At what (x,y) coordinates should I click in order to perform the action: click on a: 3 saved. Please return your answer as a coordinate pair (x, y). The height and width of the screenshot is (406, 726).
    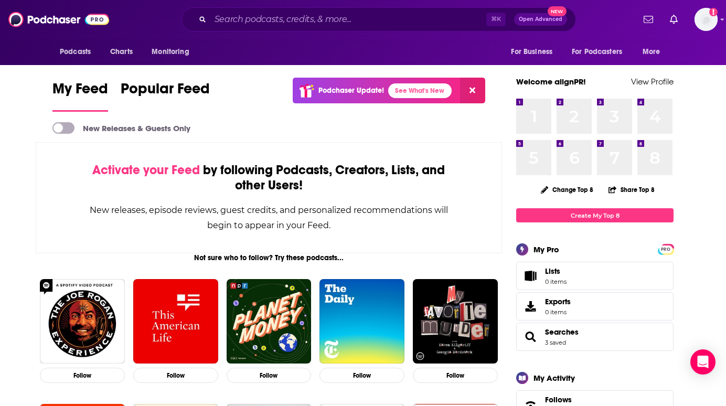
    Looking at the image, I should click on (555, 342).